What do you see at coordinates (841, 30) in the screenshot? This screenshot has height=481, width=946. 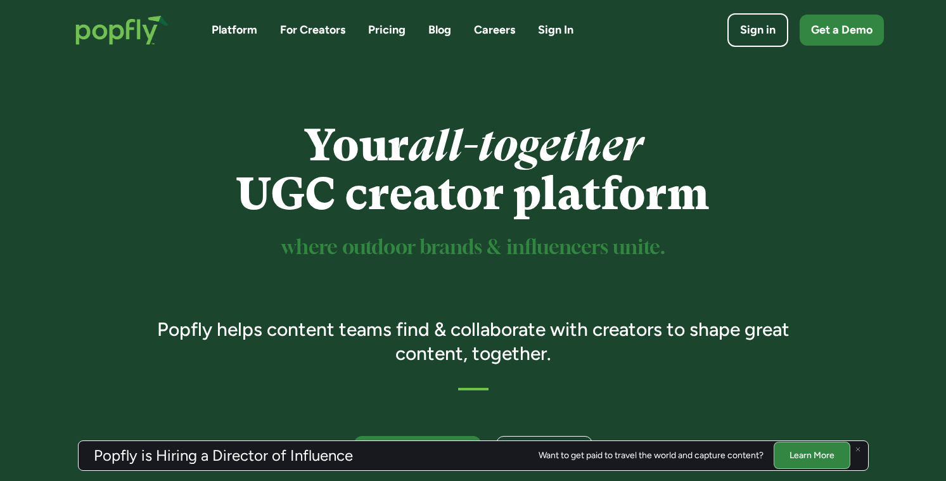 I see `div: Get a Demo` at bounding box center [841, 30].